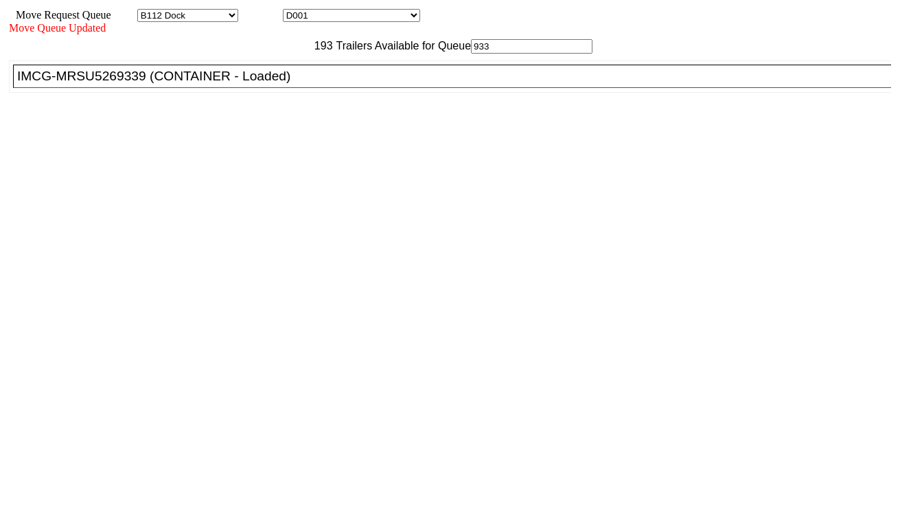 The height and width of the screenshot is (523, 900). Describe the element at coordinates (124, 14) in the screenshot. I see `span: Area` at that location.